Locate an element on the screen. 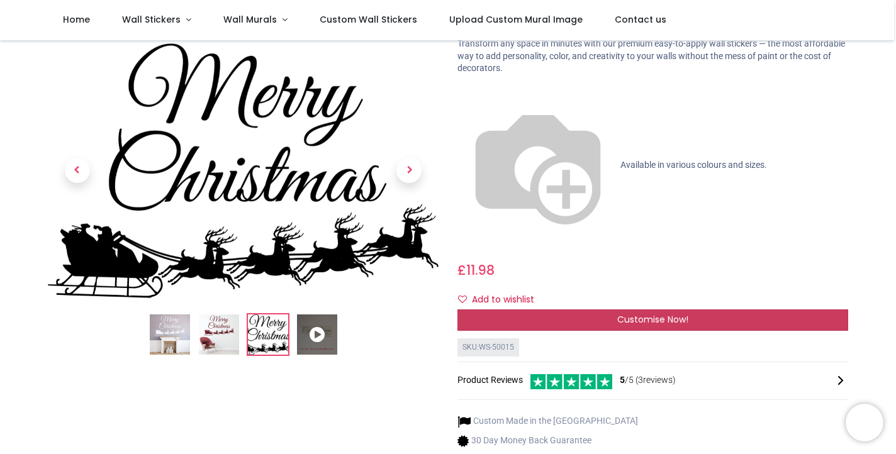 The width and height of the screenshot is (896, 454). img: Merry Christmas Santa Reindeer Wall Sticker is located at coordinates (170, 335).